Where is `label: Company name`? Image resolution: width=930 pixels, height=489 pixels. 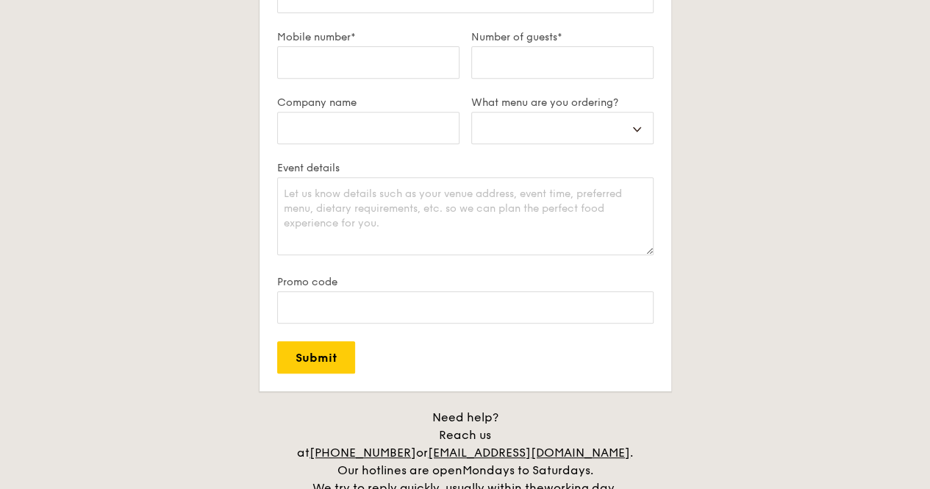 label: Company name is located at coordinates (368, 102).